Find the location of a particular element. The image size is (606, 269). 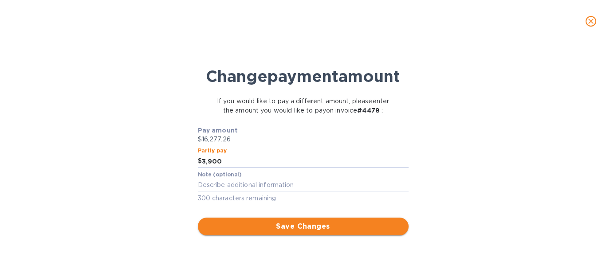

b: # 4478 is located at coordinates (368, 110).